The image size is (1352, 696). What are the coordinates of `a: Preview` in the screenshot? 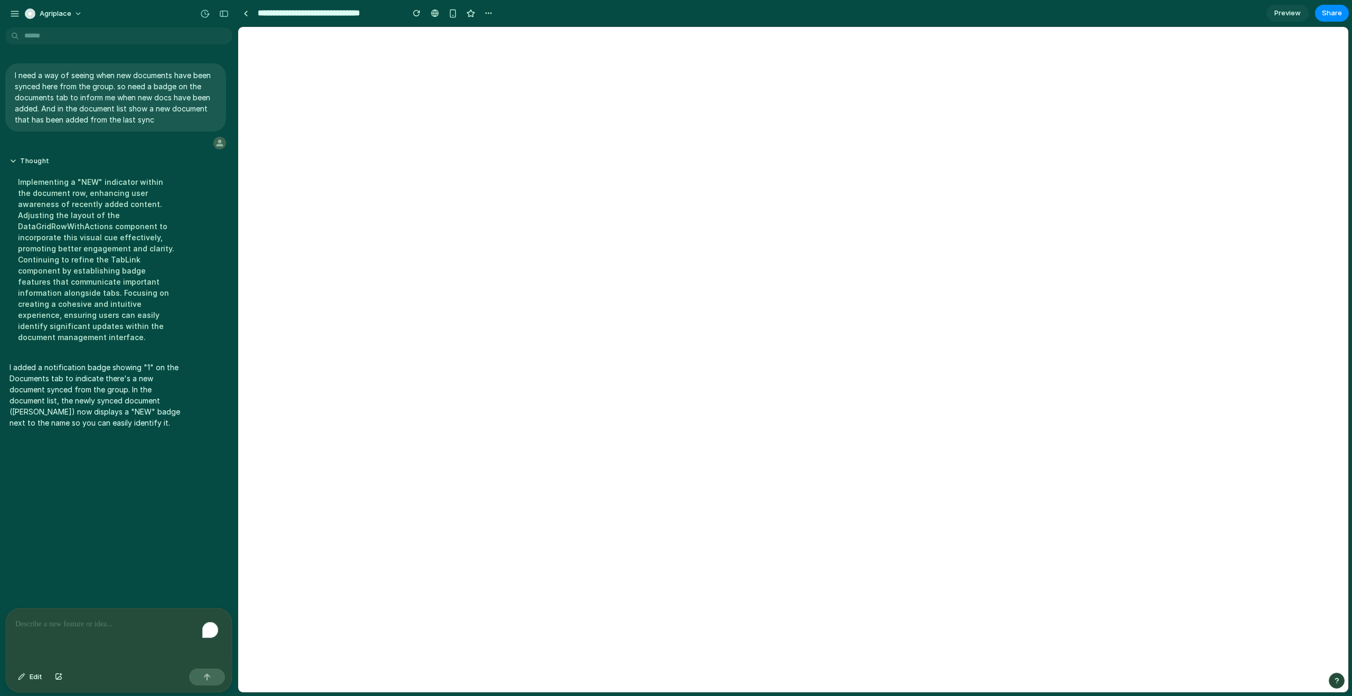 It's located at (1287, 13).